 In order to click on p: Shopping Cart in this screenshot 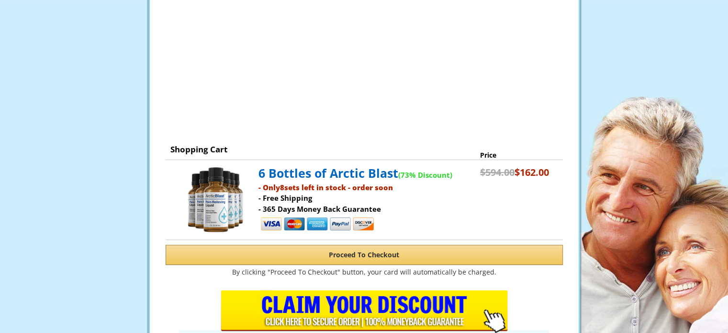, I will do `click(364, 149)`.